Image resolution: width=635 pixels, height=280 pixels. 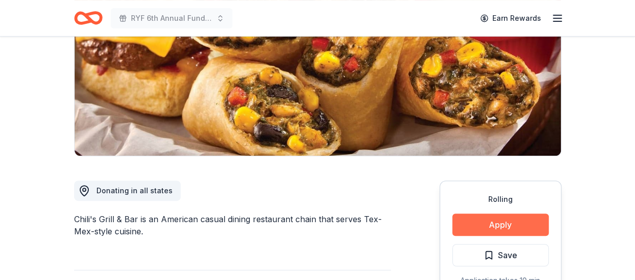 I want to click on span: Save, so click(x=508, y=255).